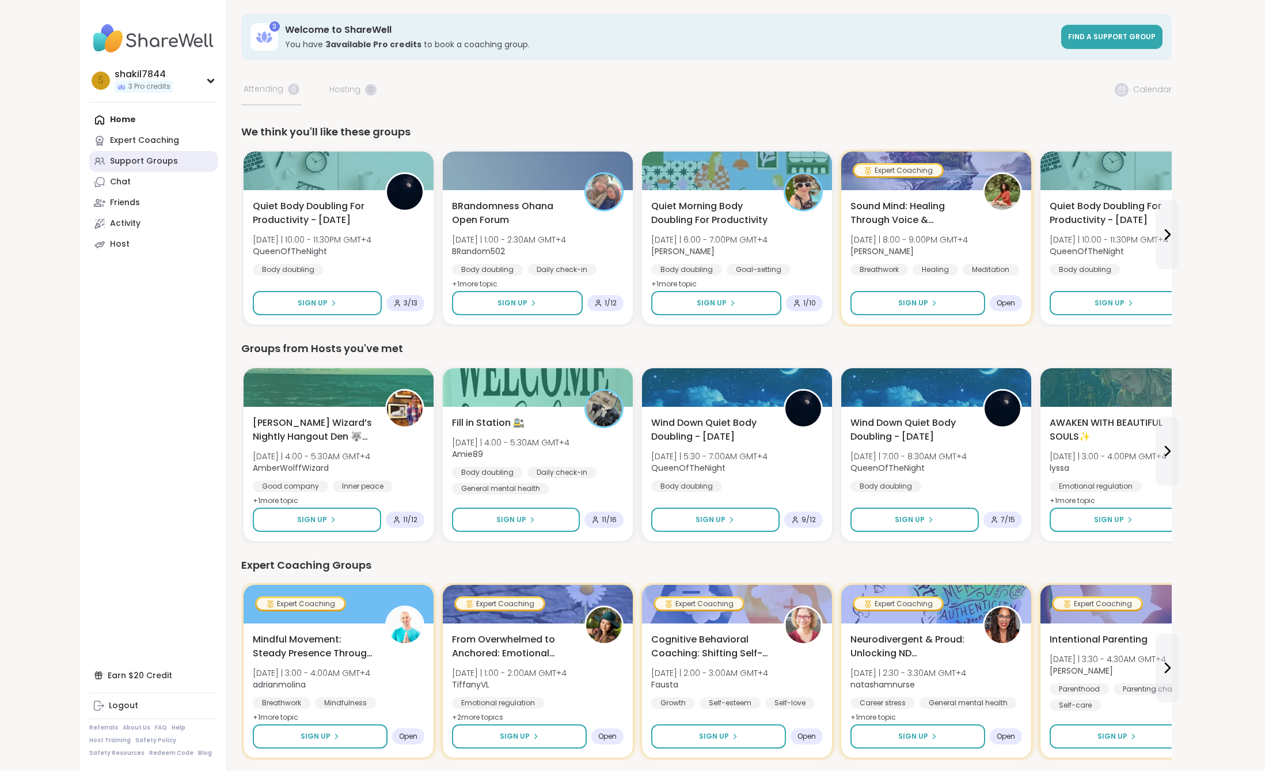 The width and height of the screenshot is (1265, 771). Describe the element at coordinates (410, 519) in the screenshot. I see `span: 11 / 12` at that location.